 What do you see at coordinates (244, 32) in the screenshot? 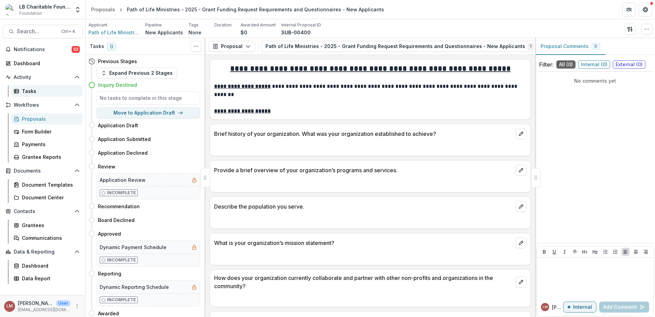
I see `p: $0` at bounding box center [244, 32].